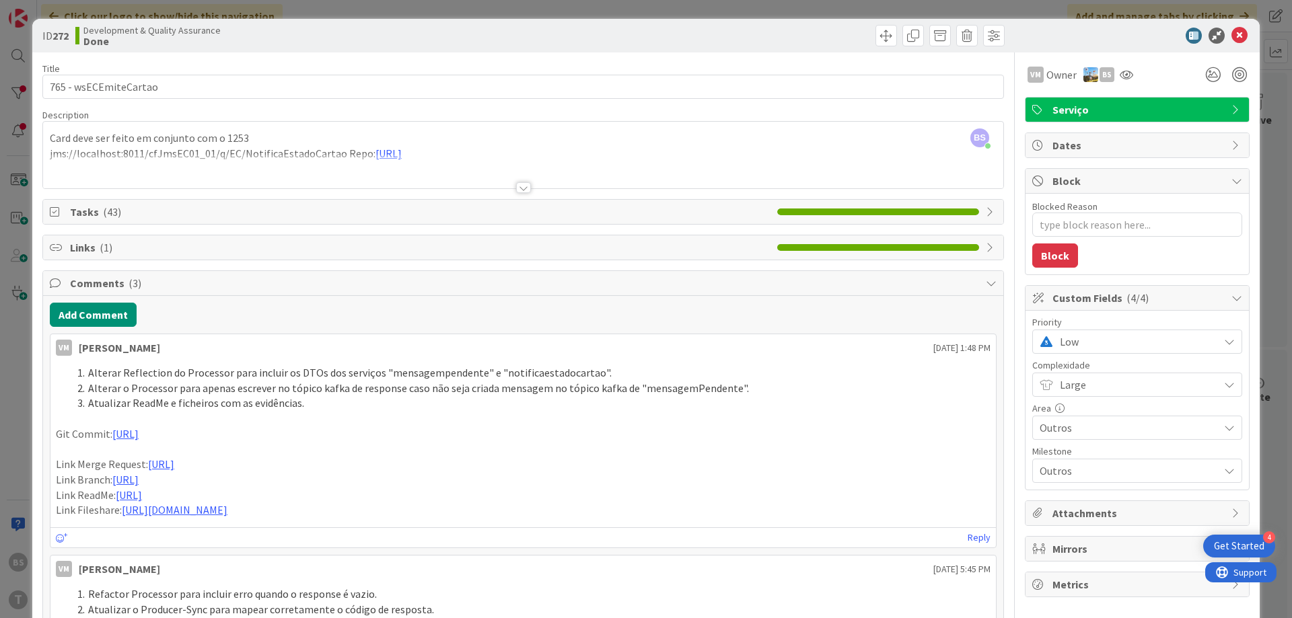 This screenshot has width=1292, height=618. Describe the element at coordinates (1139, 298) in the screenshot. I see `span: Custom Fields` at that location.